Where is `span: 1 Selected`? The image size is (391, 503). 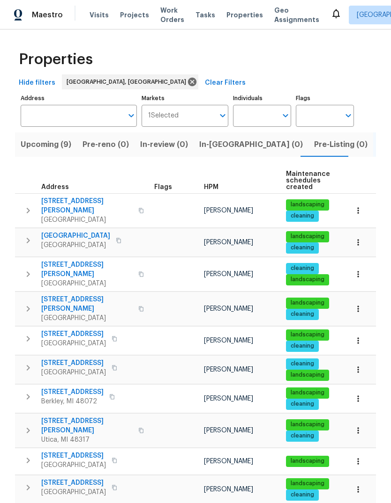
span: 1 Selected is located at coordinates (163, 116).